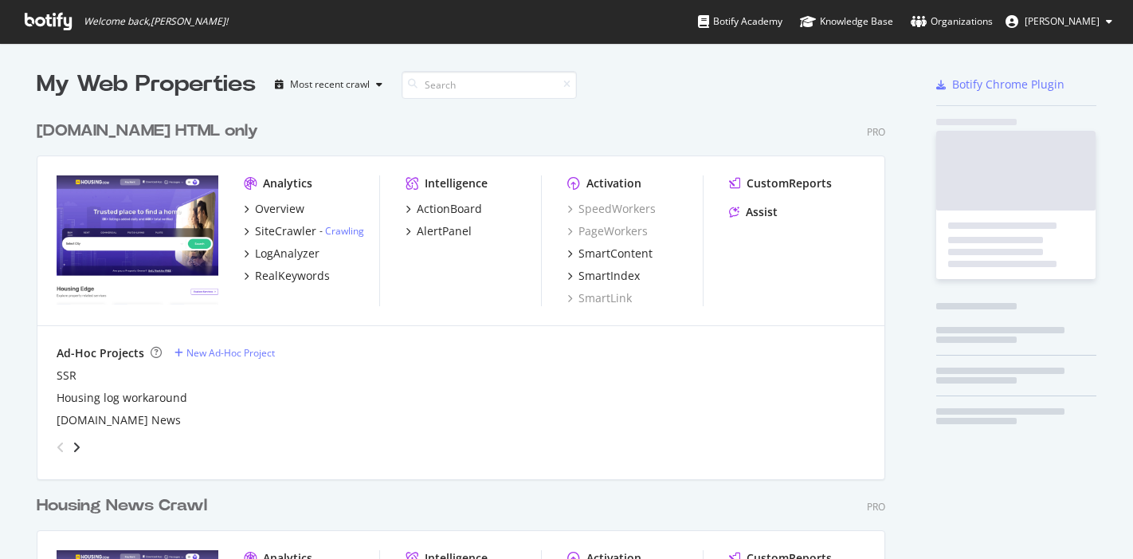 The height and width of the screenshot is (559, 1133). Describe the element at coordinates (304, 231) in the screenshot. I see `a: SiteCrawler- Crawling` at that location.